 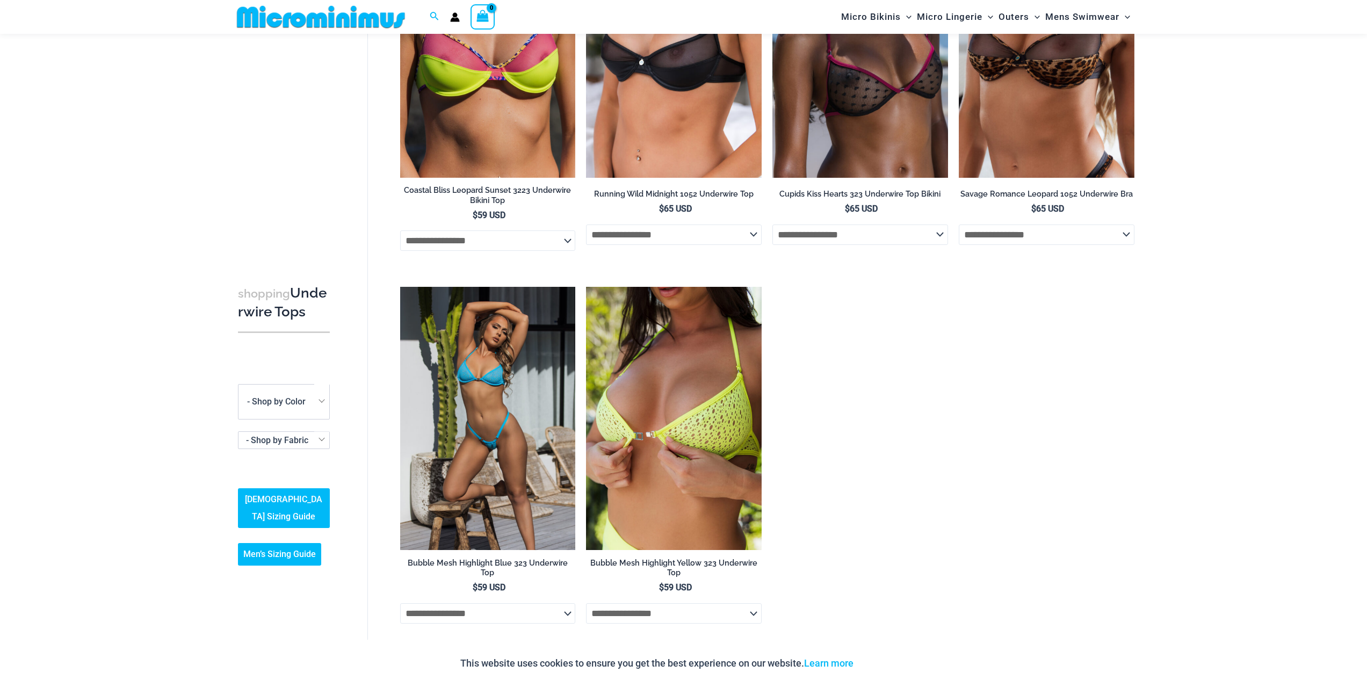 I want to click on h2: Cupids Kiss Hearts 323 Underwire Top Bikini, so click(x=860, y=194).